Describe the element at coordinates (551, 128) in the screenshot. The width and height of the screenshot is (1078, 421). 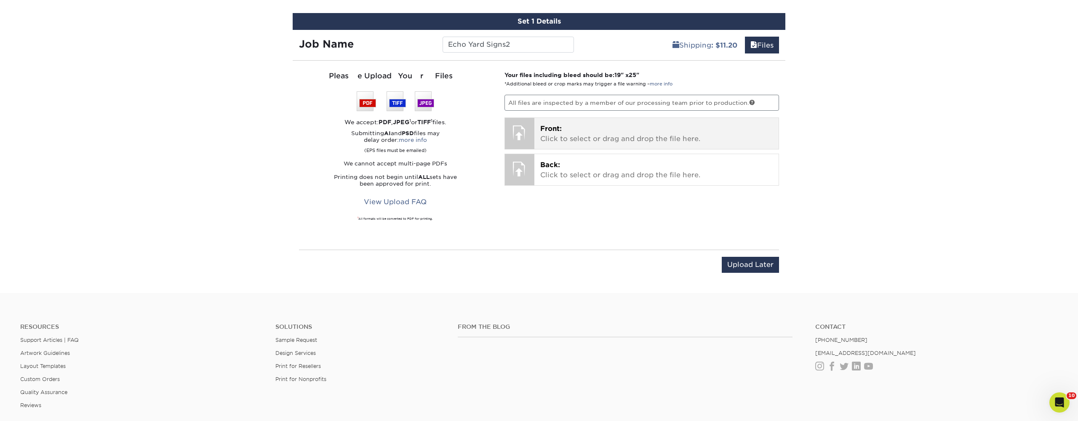
I see `span: Front:` at that location.